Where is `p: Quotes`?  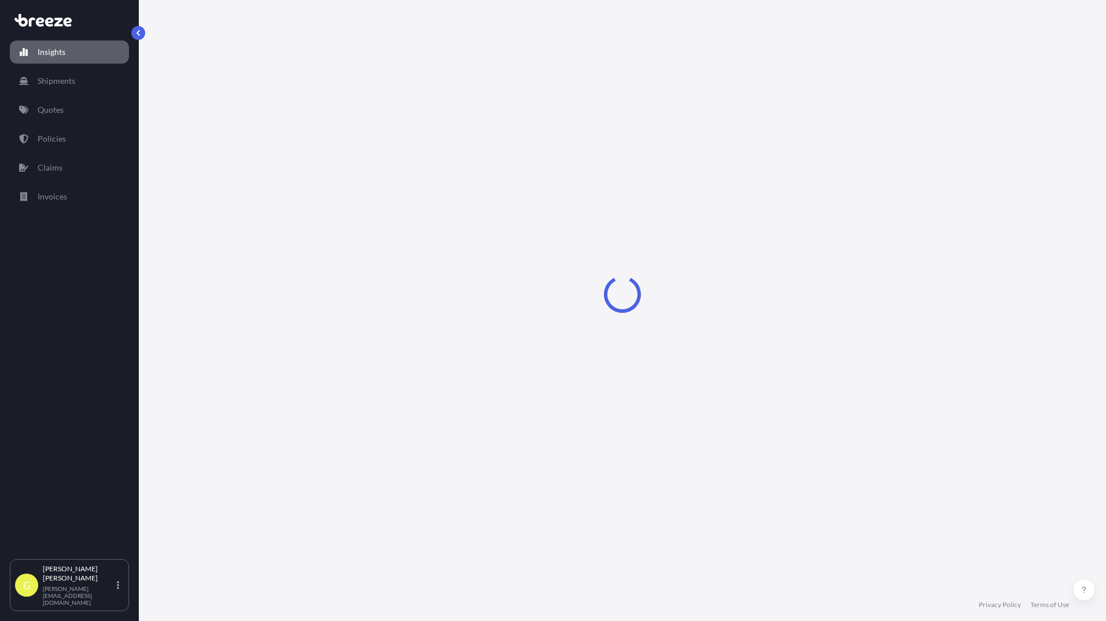 p: Quotes is located at coordinates (50, 110).